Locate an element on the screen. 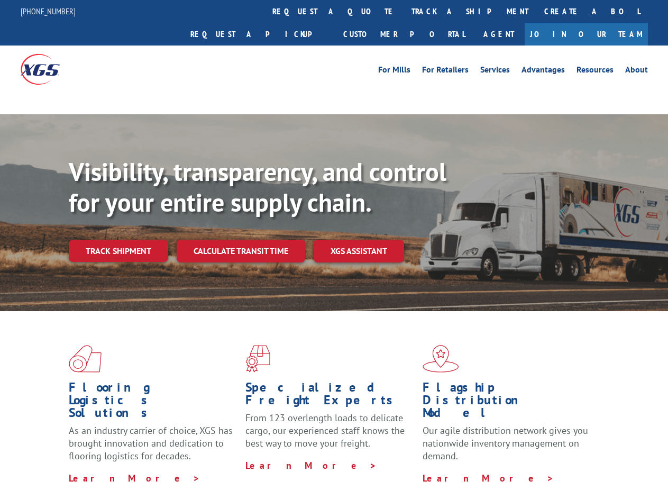 This screenshot has height=499, width=668. h1: Flagship Distribution Model is located at coordinates (507, 402).